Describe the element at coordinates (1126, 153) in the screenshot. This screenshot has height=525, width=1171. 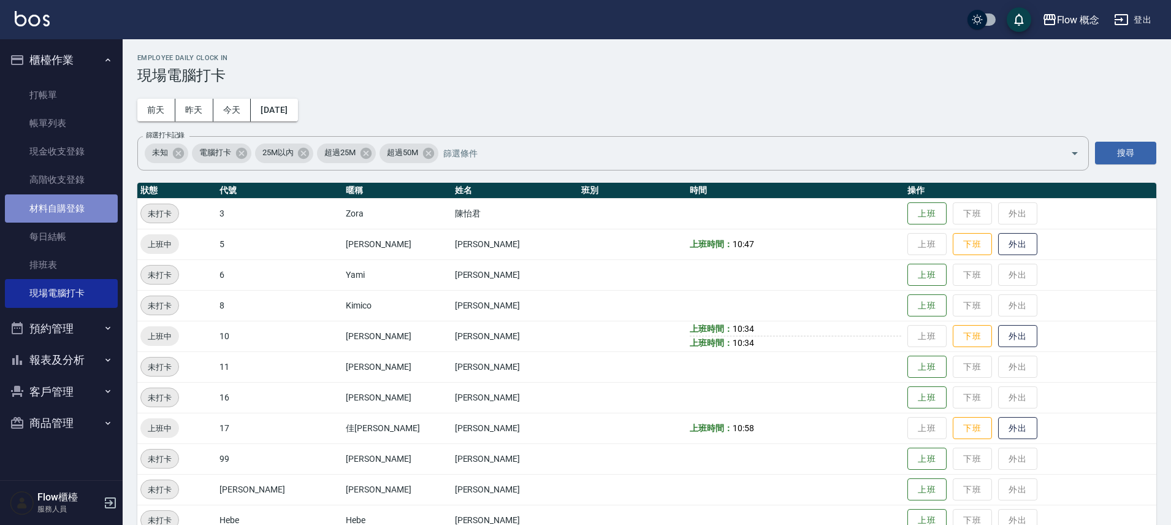
I see `button: 搜尋` at that location.